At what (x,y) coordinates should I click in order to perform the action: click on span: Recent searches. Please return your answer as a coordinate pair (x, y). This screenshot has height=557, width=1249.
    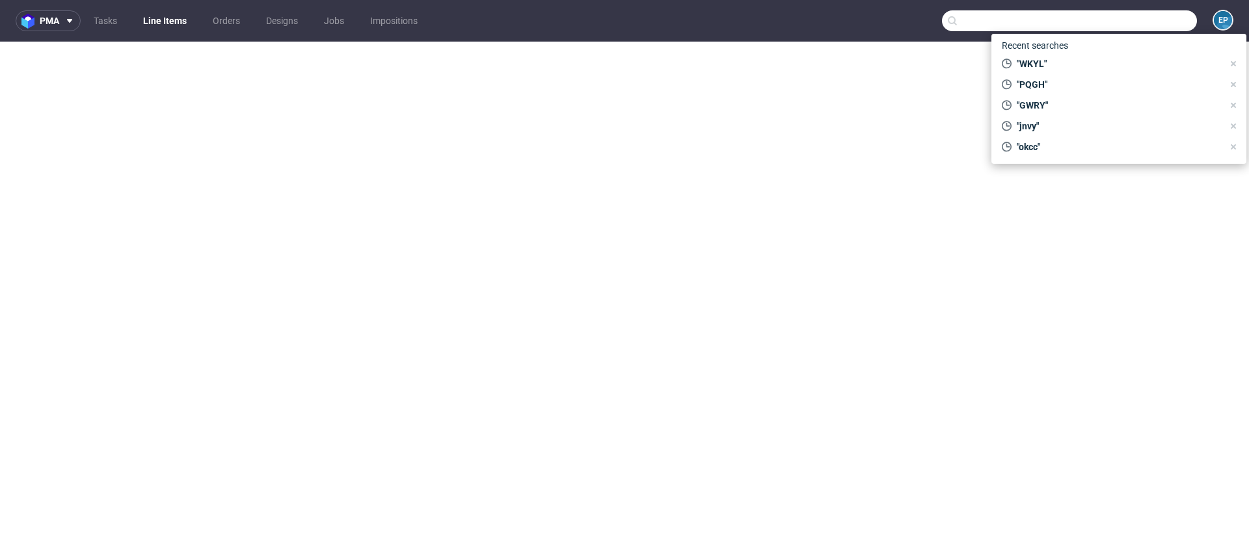
    Looking at the image, I should click on (1035, 46).